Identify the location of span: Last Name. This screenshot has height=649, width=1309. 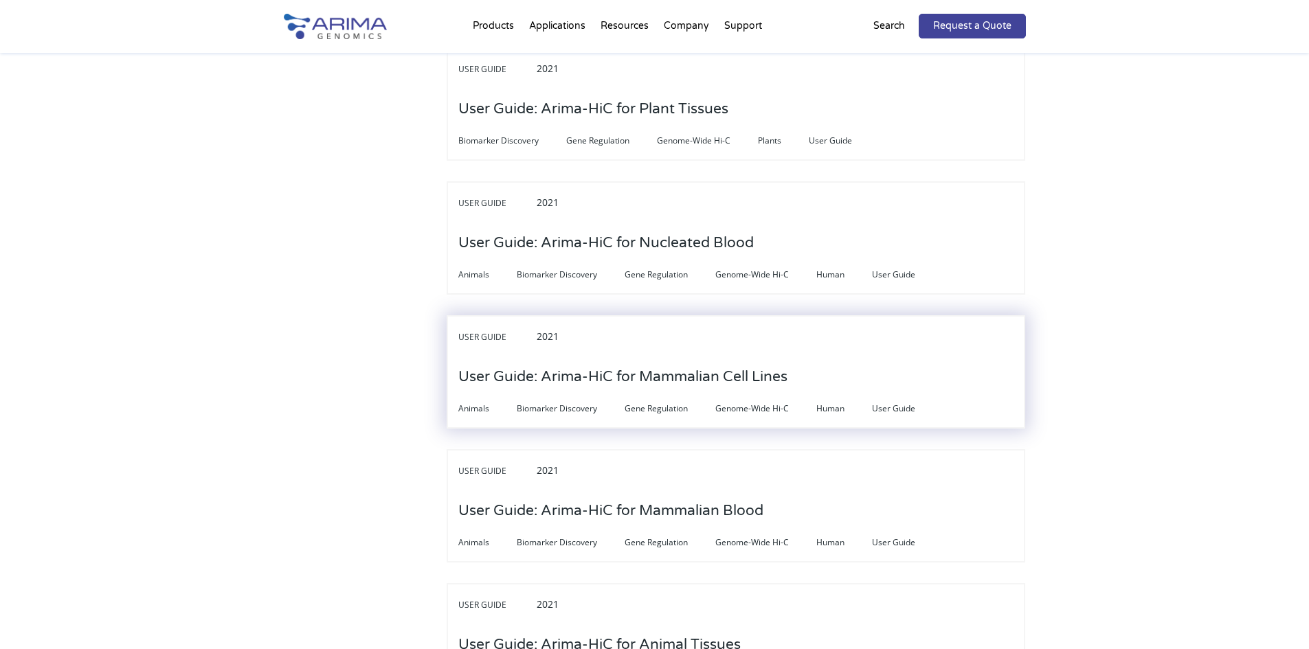
(216, 63).